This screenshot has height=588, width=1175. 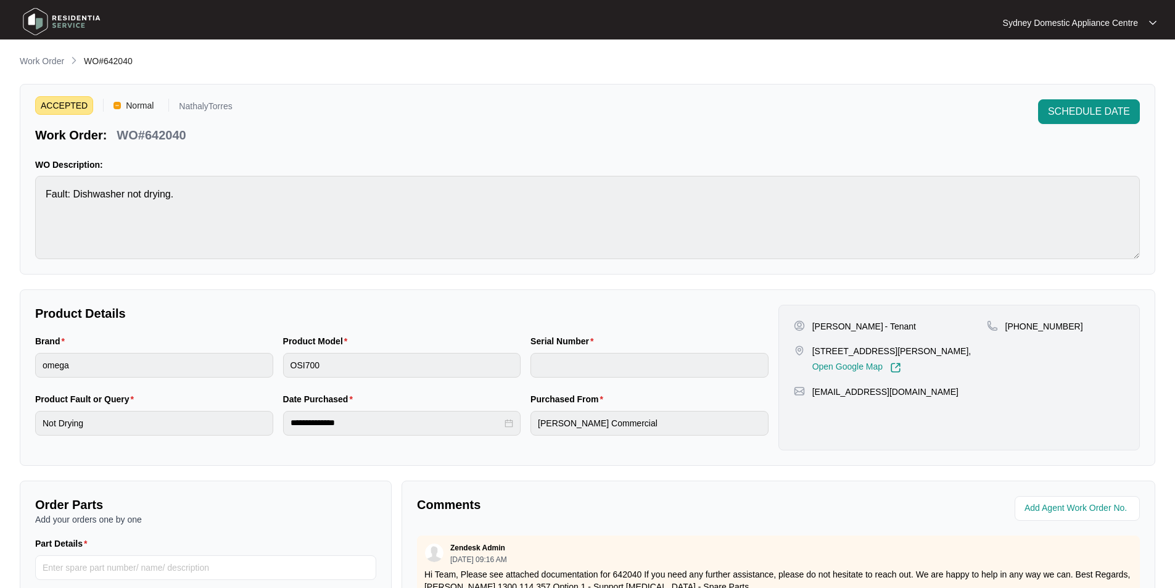 I want to click on input: Brand, so click(x=154, y=365).